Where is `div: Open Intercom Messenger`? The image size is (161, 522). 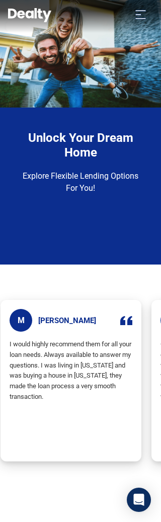
div: Open Intercom Messenger is located at coordinates (139, 499).